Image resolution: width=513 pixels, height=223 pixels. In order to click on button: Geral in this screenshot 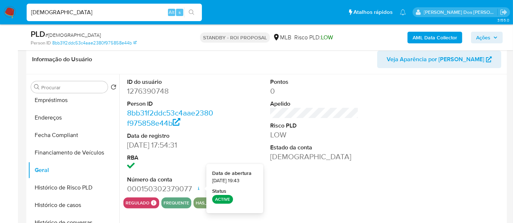, I will do `click(74, 171)`.